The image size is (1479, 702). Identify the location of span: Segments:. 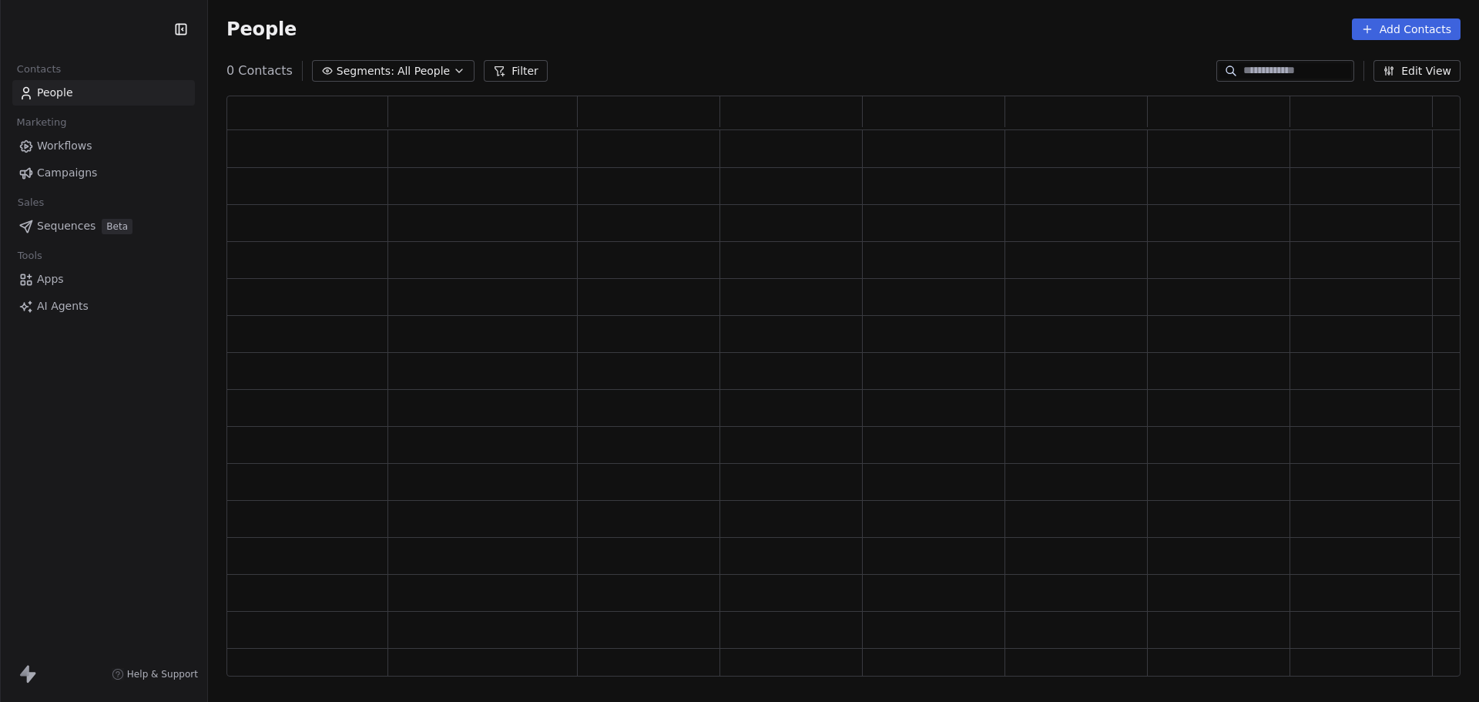
(365, 71).